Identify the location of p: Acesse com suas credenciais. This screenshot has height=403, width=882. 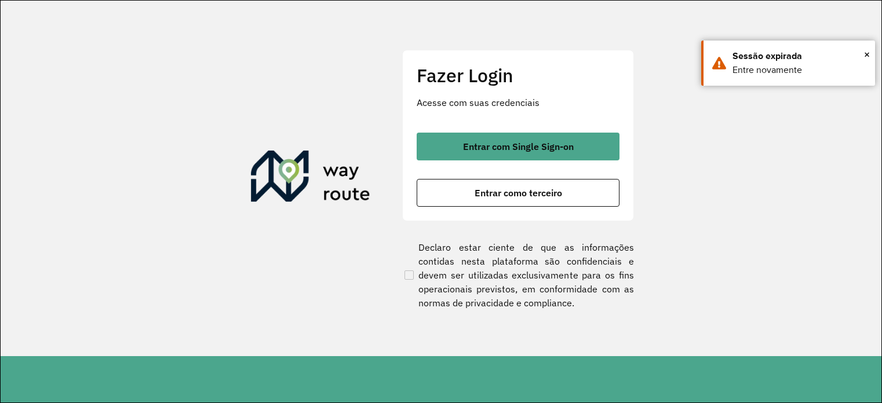
(518, 103).